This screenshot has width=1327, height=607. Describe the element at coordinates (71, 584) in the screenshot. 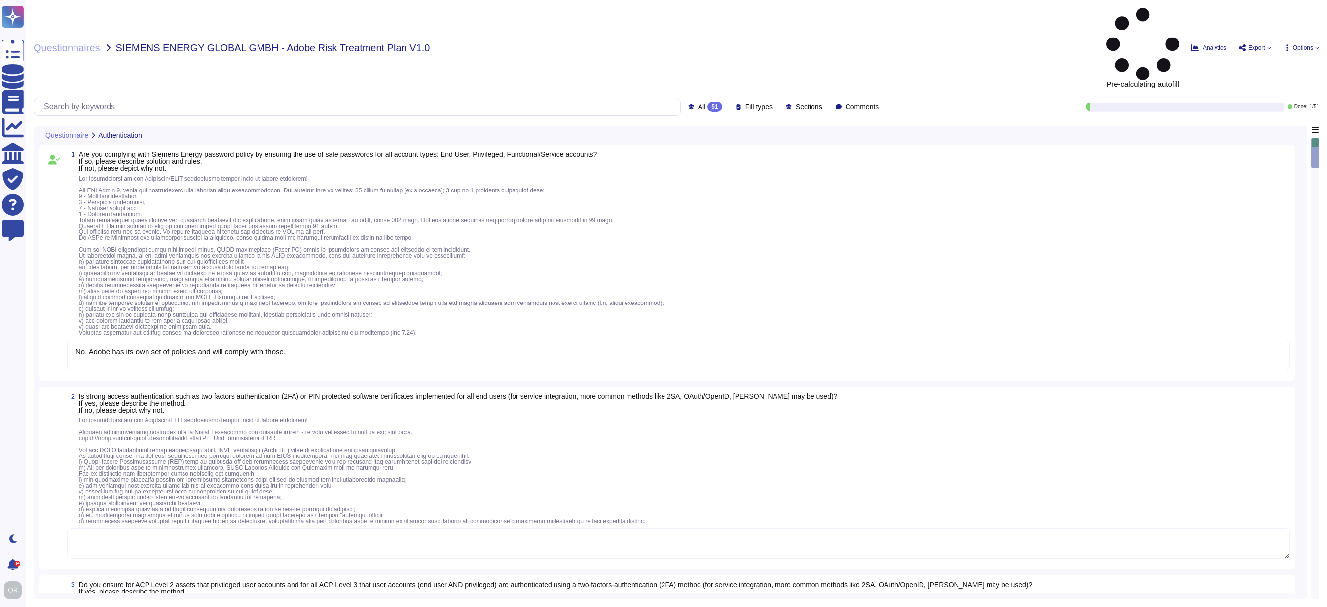

I see `span: 3` at that location.